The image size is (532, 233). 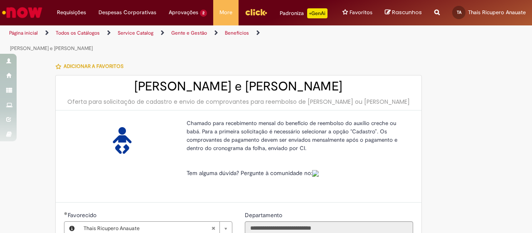 I want to click on span: Necessários - Favorecido, so click(x=83, y=215).